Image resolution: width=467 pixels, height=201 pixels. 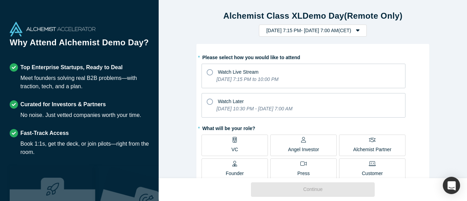 What do you see at coordinates (373, 173) in the screenshot?
I see `p: Customer` at bounding box center [373, 173].